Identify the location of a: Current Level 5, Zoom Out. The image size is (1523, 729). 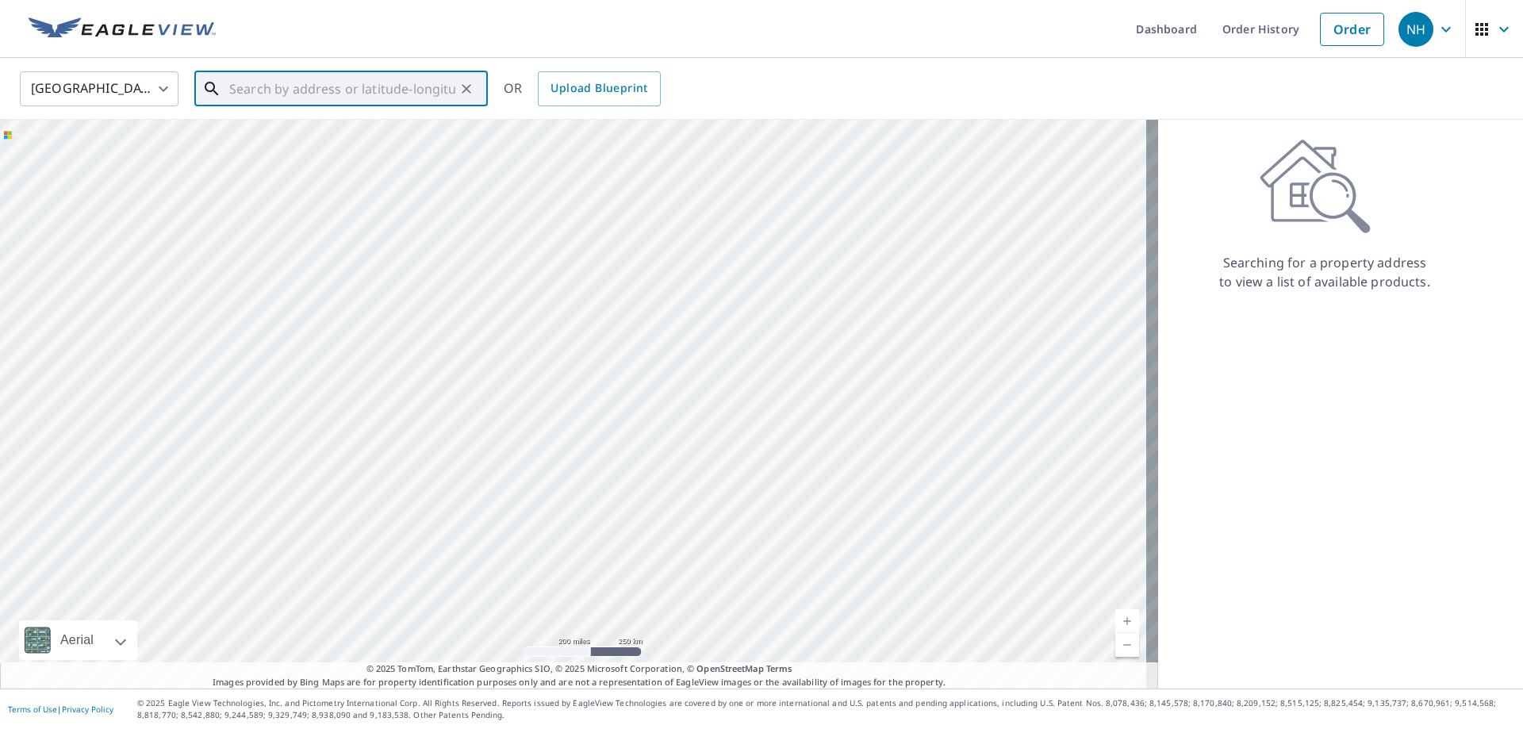
(1127, 645).